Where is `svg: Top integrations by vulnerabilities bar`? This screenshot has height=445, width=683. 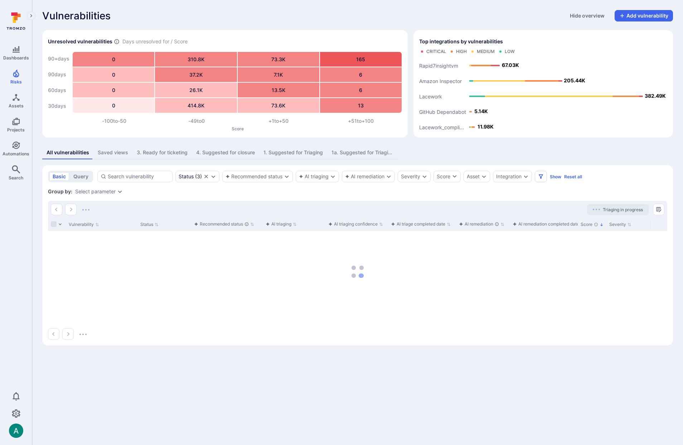
svg: Top integrations by vulnerabilities bar is located at coordinates (543, 94).